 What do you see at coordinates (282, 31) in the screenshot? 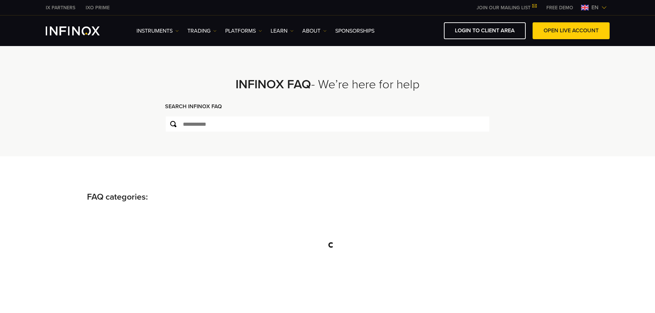
I see `a: Learn` at bounding box center [282, 31].